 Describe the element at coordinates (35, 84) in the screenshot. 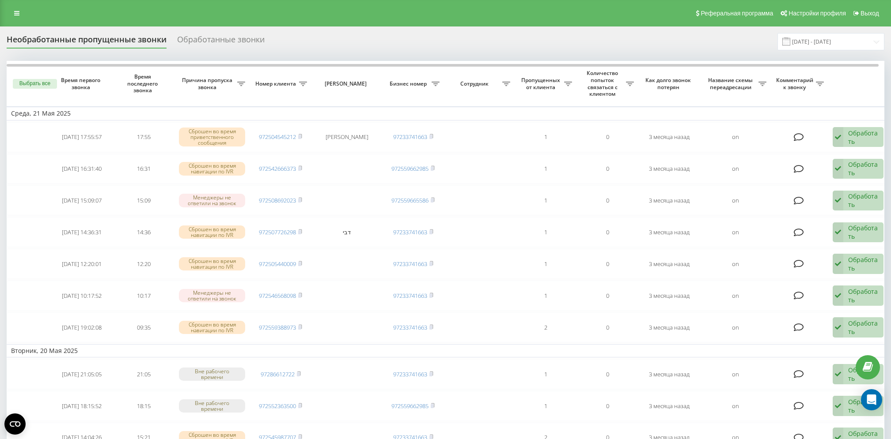

I see `button: Выбрать все` at that location.